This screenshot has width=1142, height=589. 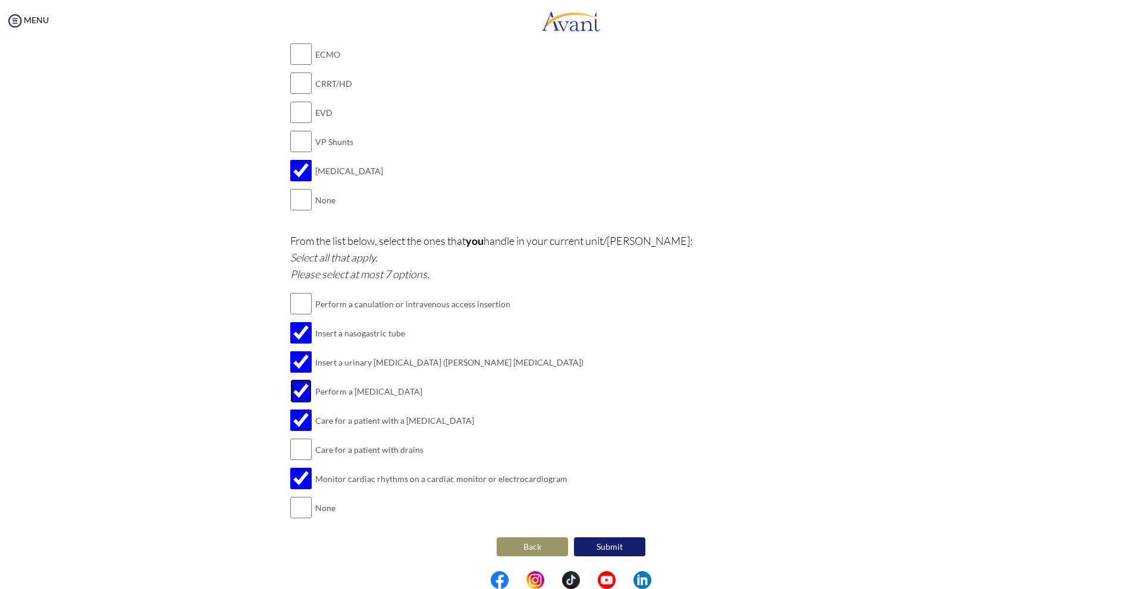 What do you see at coordinates (535, 580) in the screenshot?
I see `img: in.png` at bounding box center [535, 580].